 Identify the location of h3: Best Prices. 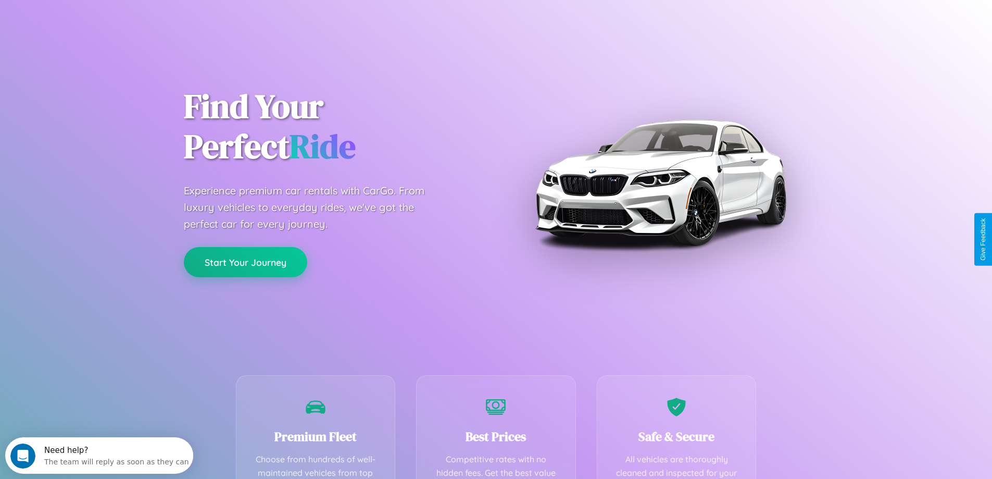
(496, 436).